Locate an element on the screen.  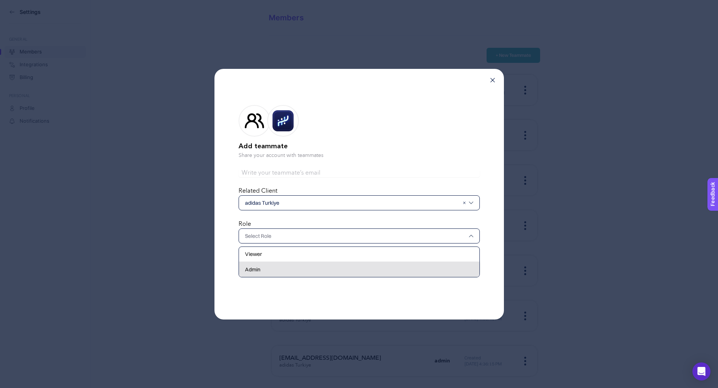
span: adidas Turkiye is located at coordinates (352, 203).